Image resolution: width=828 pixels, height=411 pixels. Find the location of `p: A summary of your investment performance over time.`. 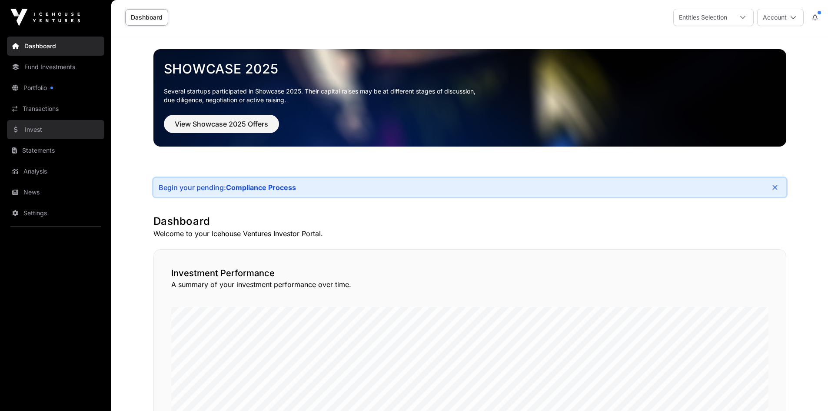

p: A summary of your investment performance over time. is located at coordinates (470, 284).